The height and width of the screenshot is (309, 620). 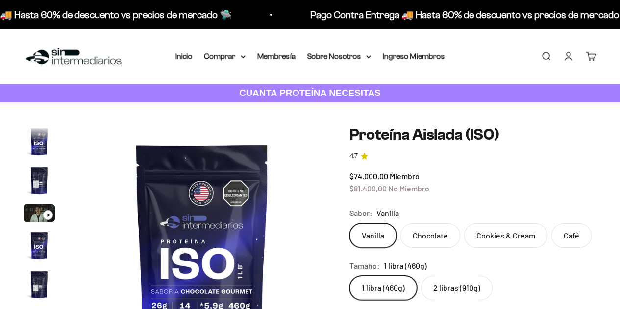 I want to click on button: Ir al artículo 3, so click(x=39, y=215).